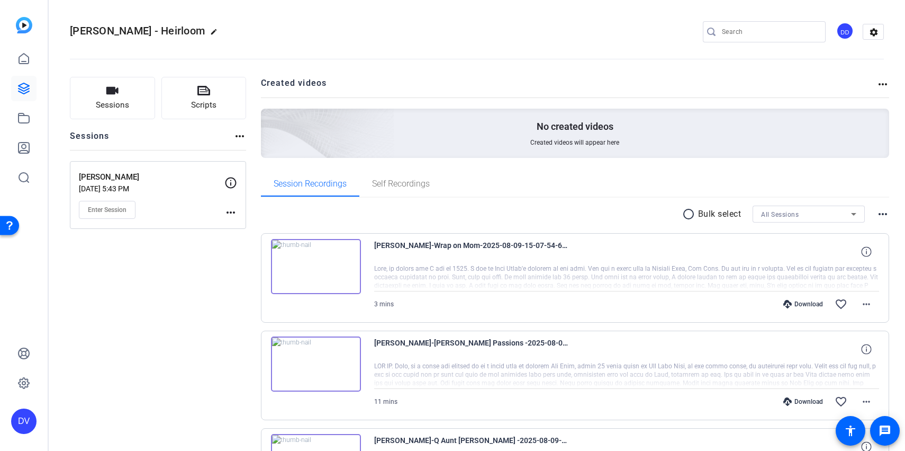 This screenshot has width=905, height=451. I want to click on span: Sessions, so click(112, 105).